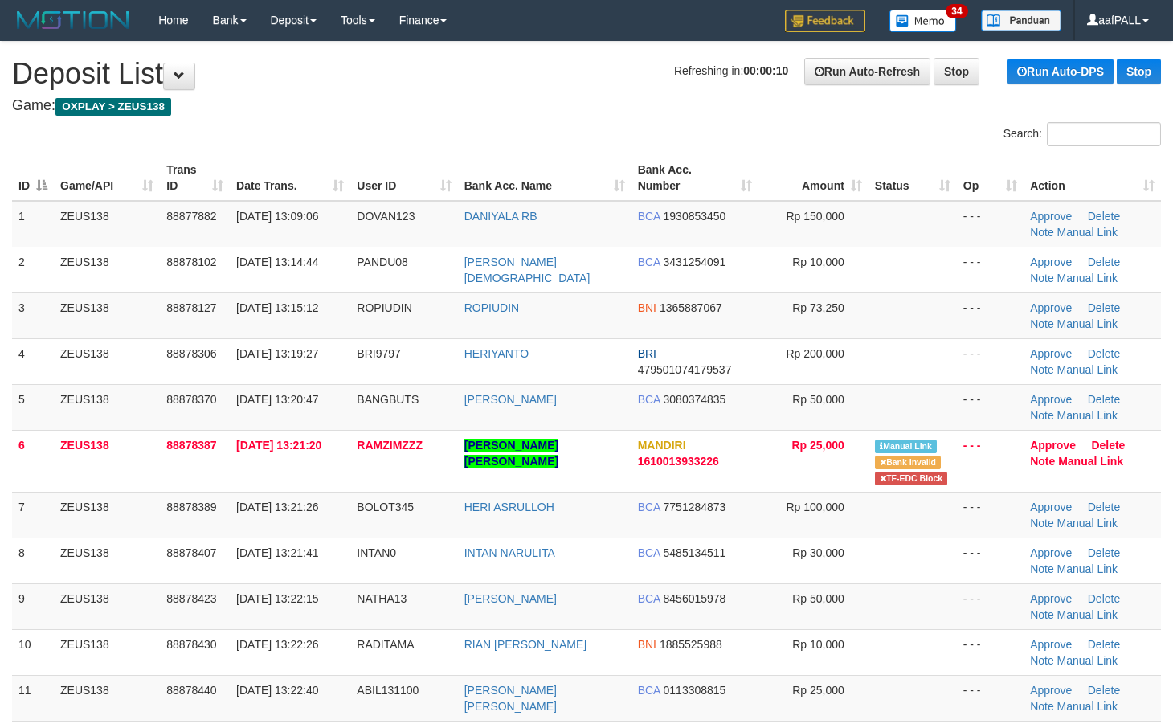  What do you see at coordinates (695, 399) in the screenshot?
I see `span: Copy 3080374835 to clipboard` at bounding box center [695, 399].